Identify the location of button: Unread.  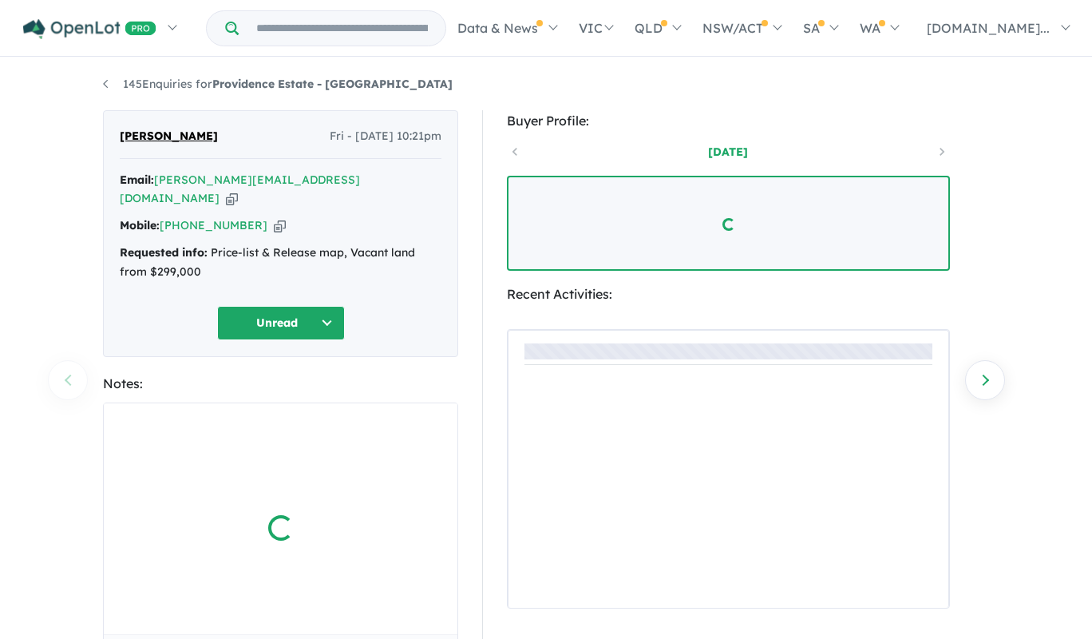
(281, 323).